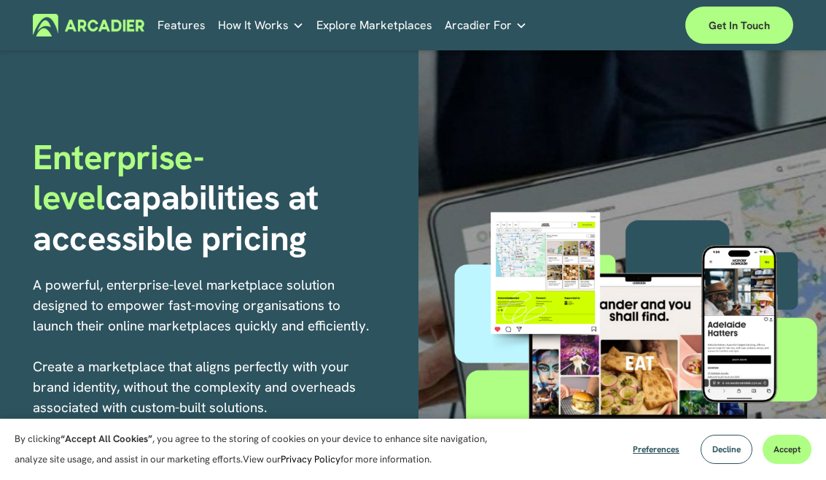  What do you see at coordinates (726, 449) in the screenshot?
I see `span: Decline` at bounding box center [726, 449].